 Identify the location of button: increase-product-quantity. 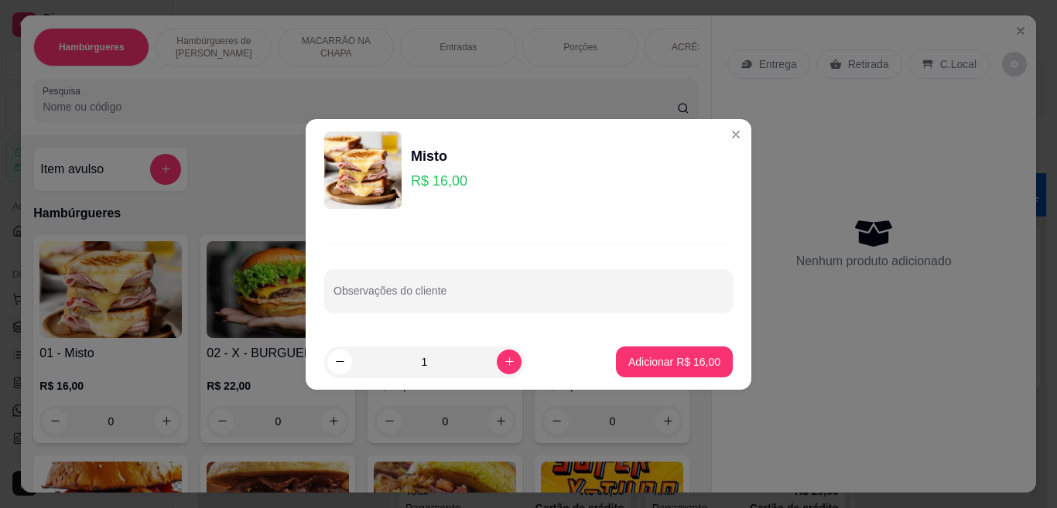
(509, 362).